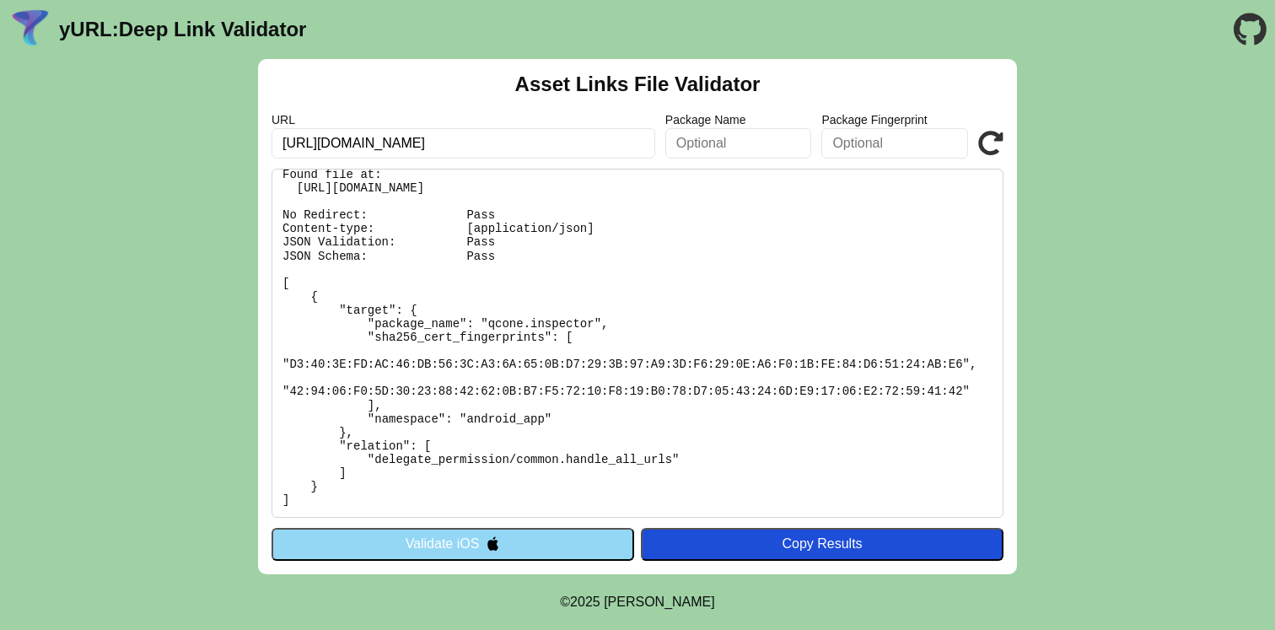 The image size is (1275, 630). I want to click on a: Michael Ibragimchayev's Personal Site, so click(659, 601).